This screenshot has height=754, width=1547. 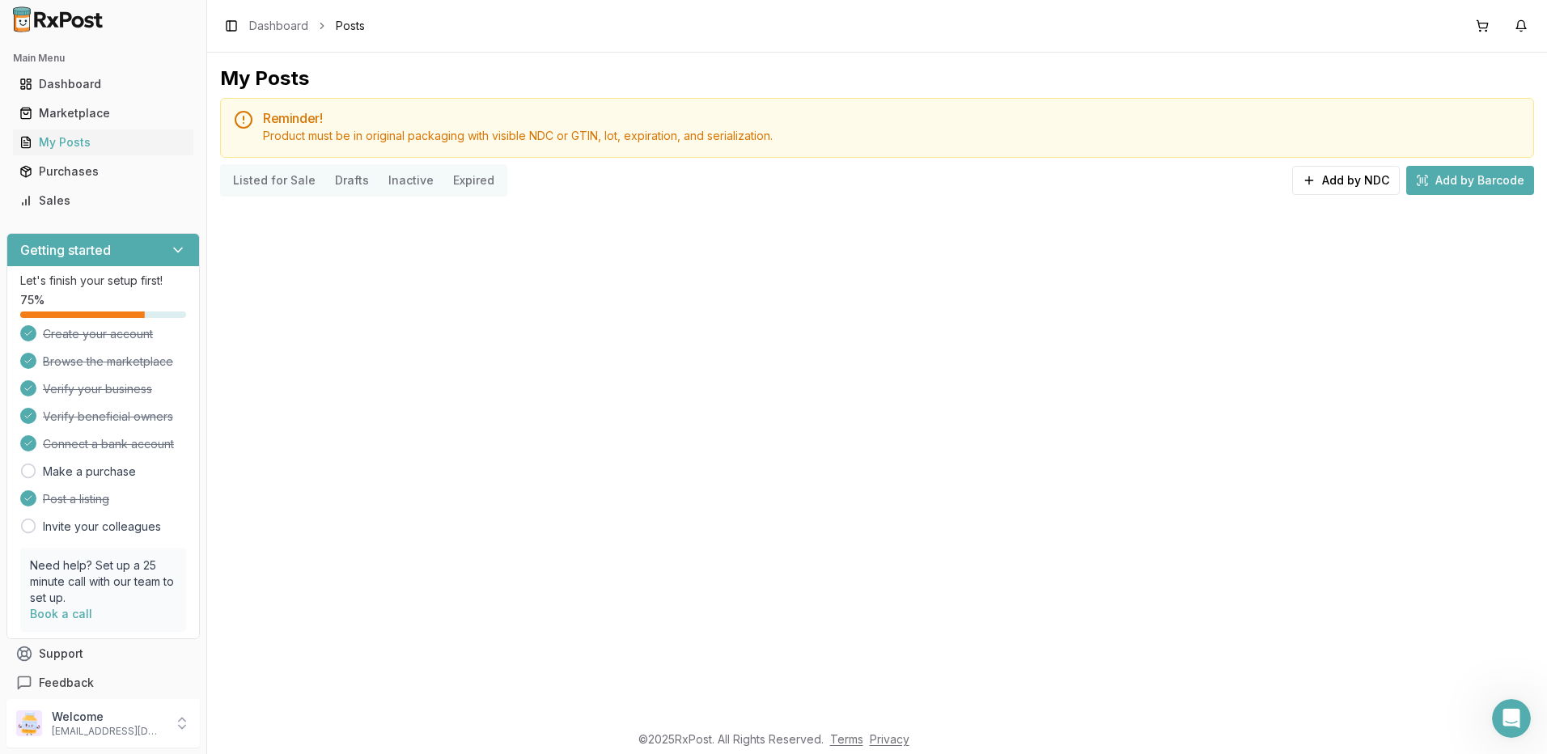 I want to click on div: Product must be in original packaging with visible NDC or GTIN, lot, expiration, and serialization., so click(x=892, y=136).